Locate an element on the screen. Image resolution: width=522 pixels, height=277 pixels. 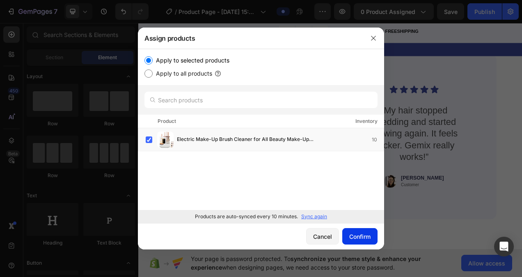
p: HRS is located at coordinates (191, 18).